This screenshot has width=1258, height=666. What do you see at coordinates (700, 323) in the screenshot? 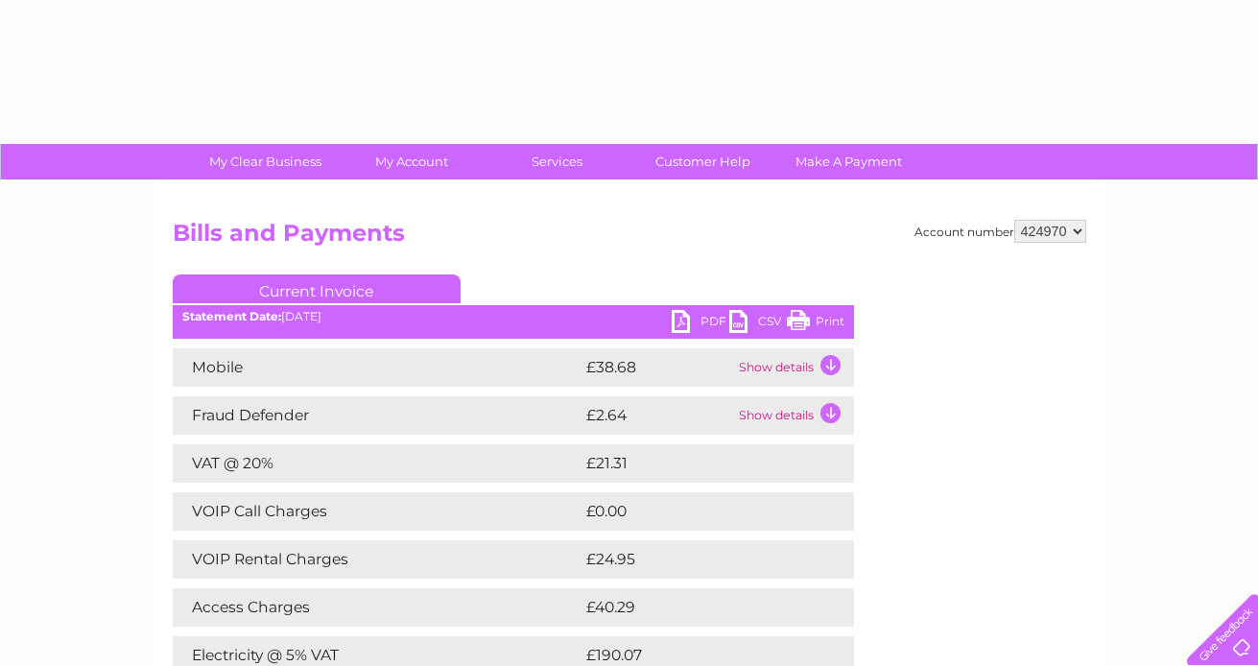
I see `a: PDF` at bounding box center [700, 323].